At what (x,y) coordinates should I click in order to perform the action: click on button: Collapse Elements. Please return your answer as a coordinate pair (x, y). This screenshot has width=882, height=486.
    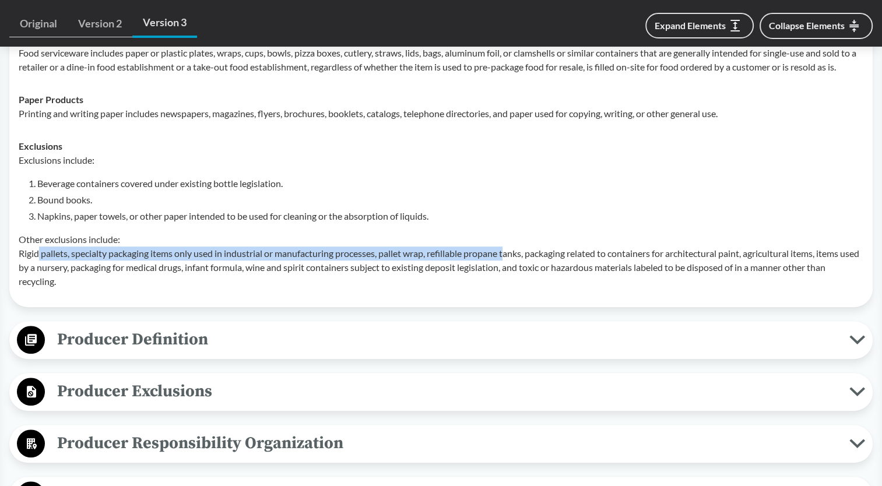
    Looking at the image, I should click on (816, 26).